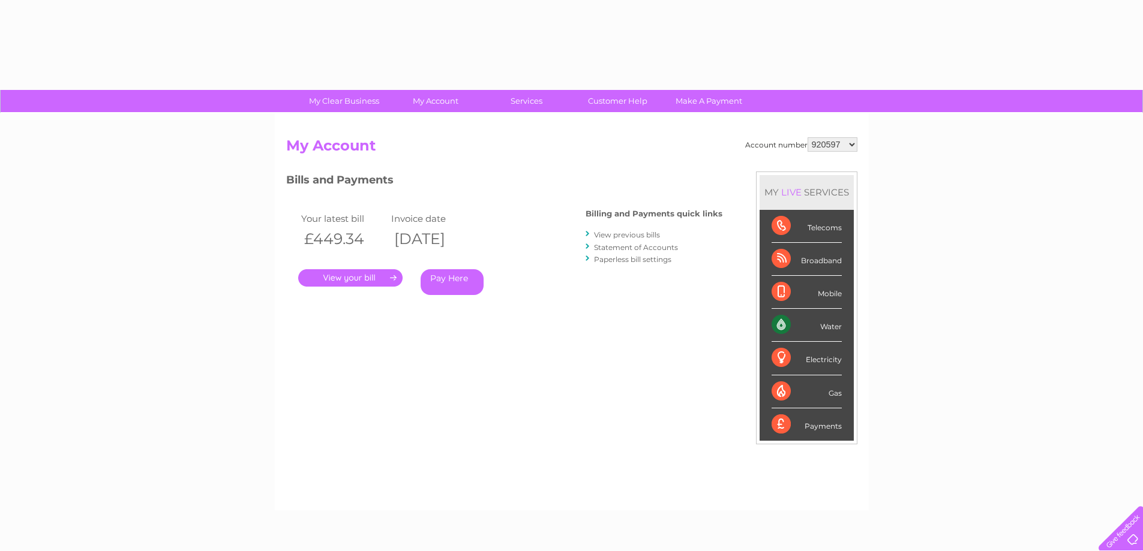 Image resolution: width=1143 pixels, height=551 pixels. Describe the element at coordinates (433, 218) in the screenshot. I see `td: Invoice date` at that location.